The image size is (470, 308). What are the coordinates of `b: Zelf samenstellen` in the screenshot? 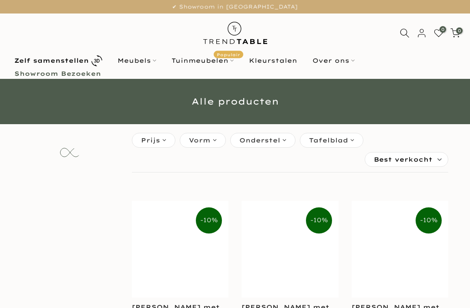 It's located at (51, 61).